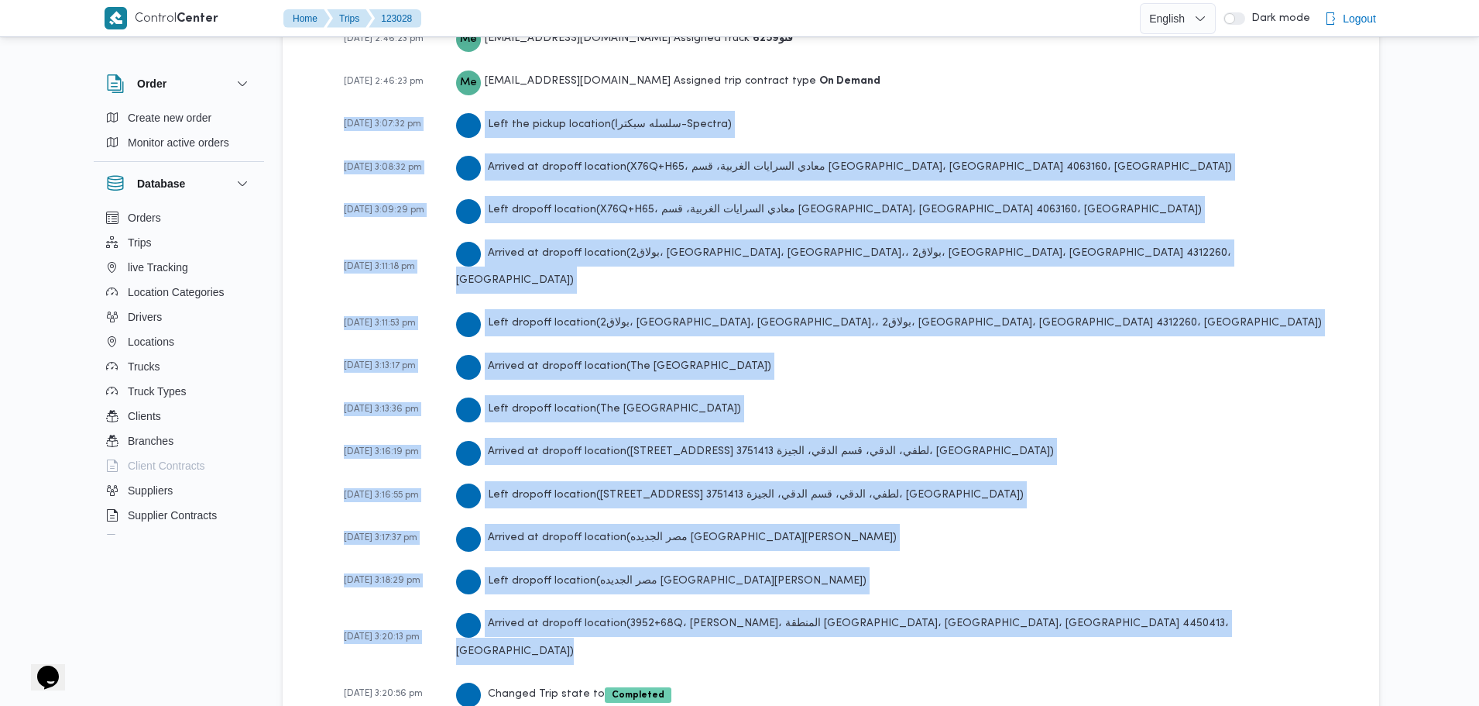 This screenshot has width=1479, height=706. I want to click on button: Monitor active orders, so click(179, 143).